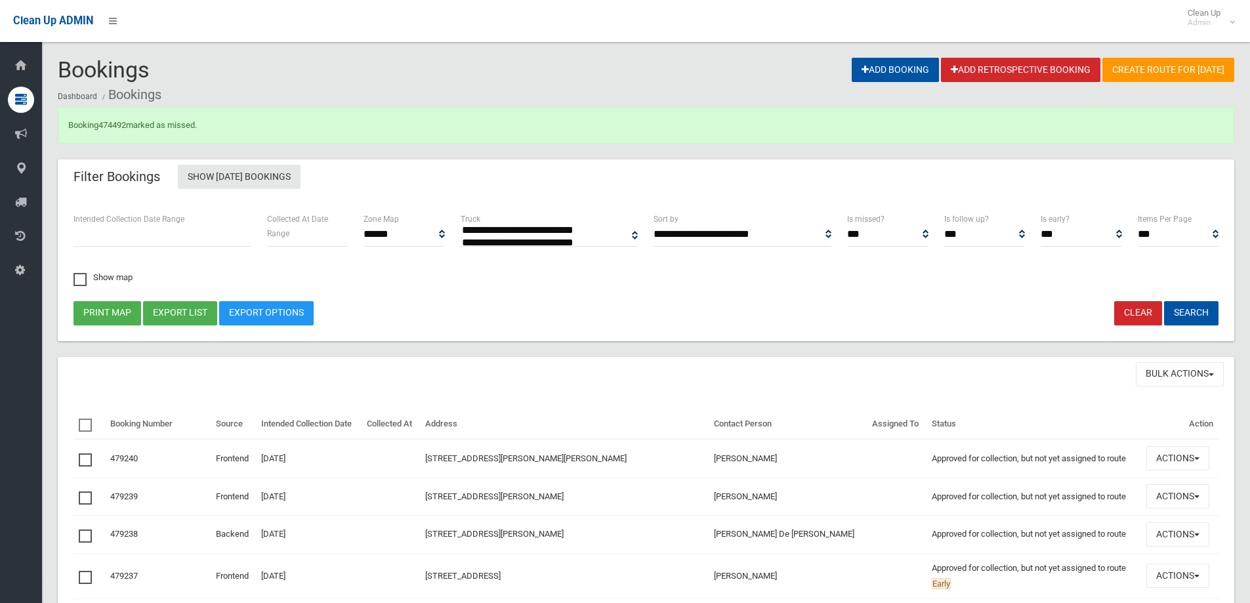 This screenshot has height=603, width=1250. What do you see at coordinates (53, 20) in the screenshot?
I see `span: Clean Up ADMIN` at bounding box center [53, 20].